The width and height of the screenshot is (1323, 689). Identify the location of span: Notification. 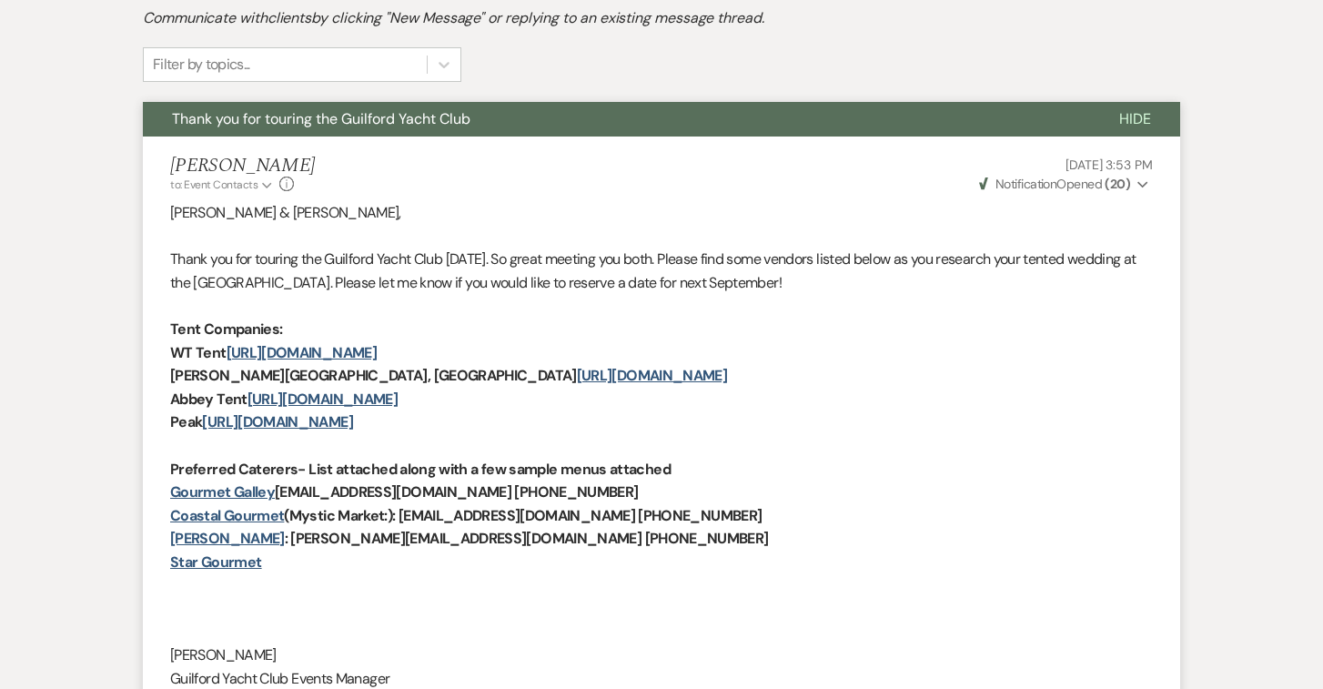
(1025, 184).